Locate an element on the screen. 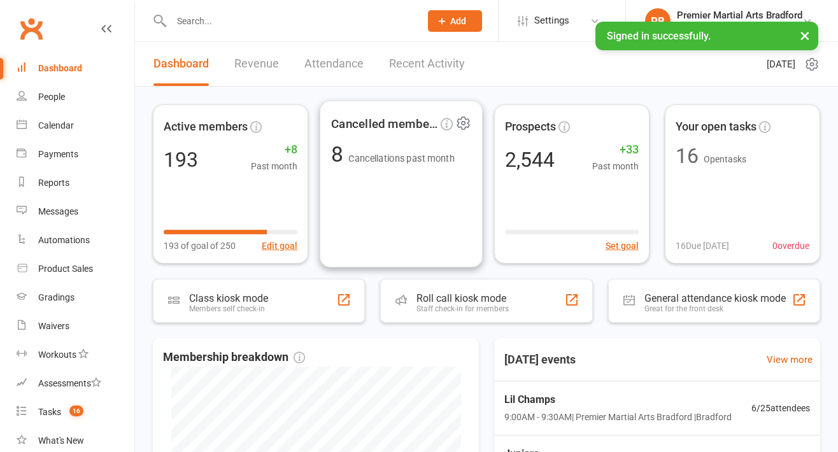 Image resolution: width=838 pixels, height=452 pixels. a: Tasks 16 is located at coordinates (75, 412).